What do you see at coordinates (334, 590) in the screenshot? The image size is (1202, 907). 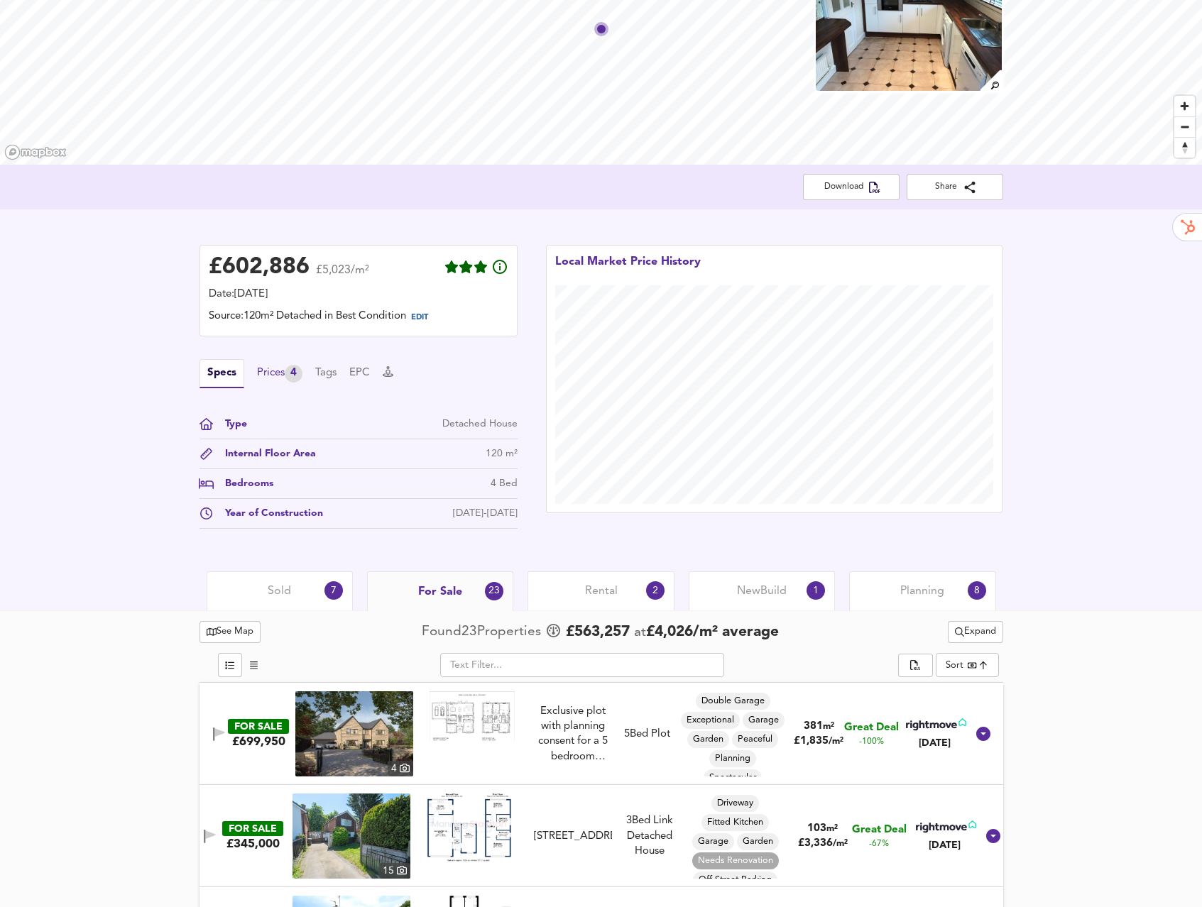 I see `div: 7` at bounding box center [334, 590].